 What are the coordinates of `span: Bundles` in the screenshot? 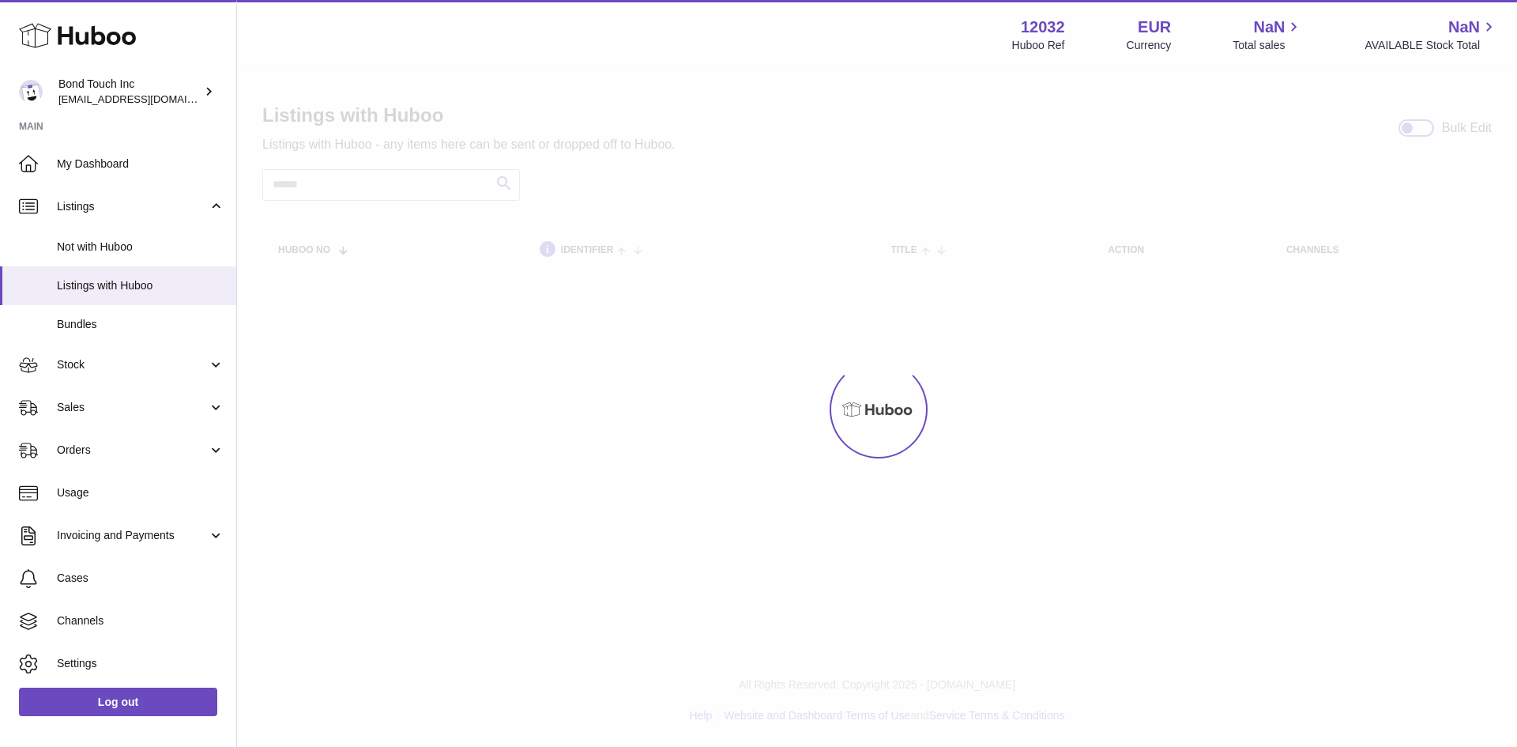 It's located at (141, 324).